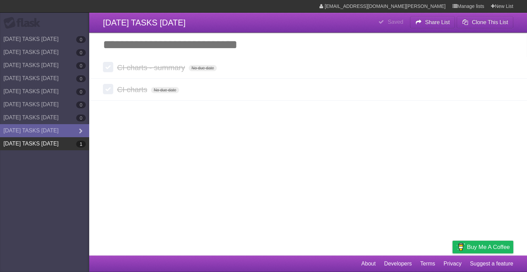 The width and height of the screenshot is (527, 272). Describe the element at coordinates (152, 67) in the screenshot. I see `span: CI charts - summary` at that location.